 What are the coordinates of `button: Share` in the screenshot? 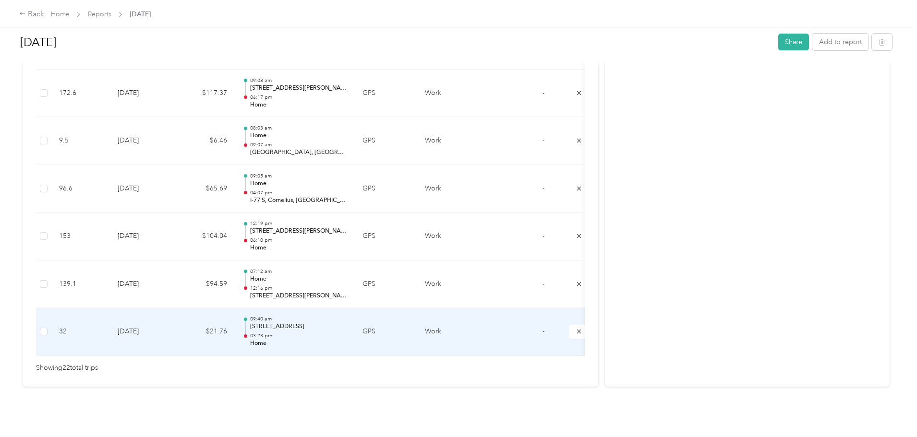 It's located at (793, 42).